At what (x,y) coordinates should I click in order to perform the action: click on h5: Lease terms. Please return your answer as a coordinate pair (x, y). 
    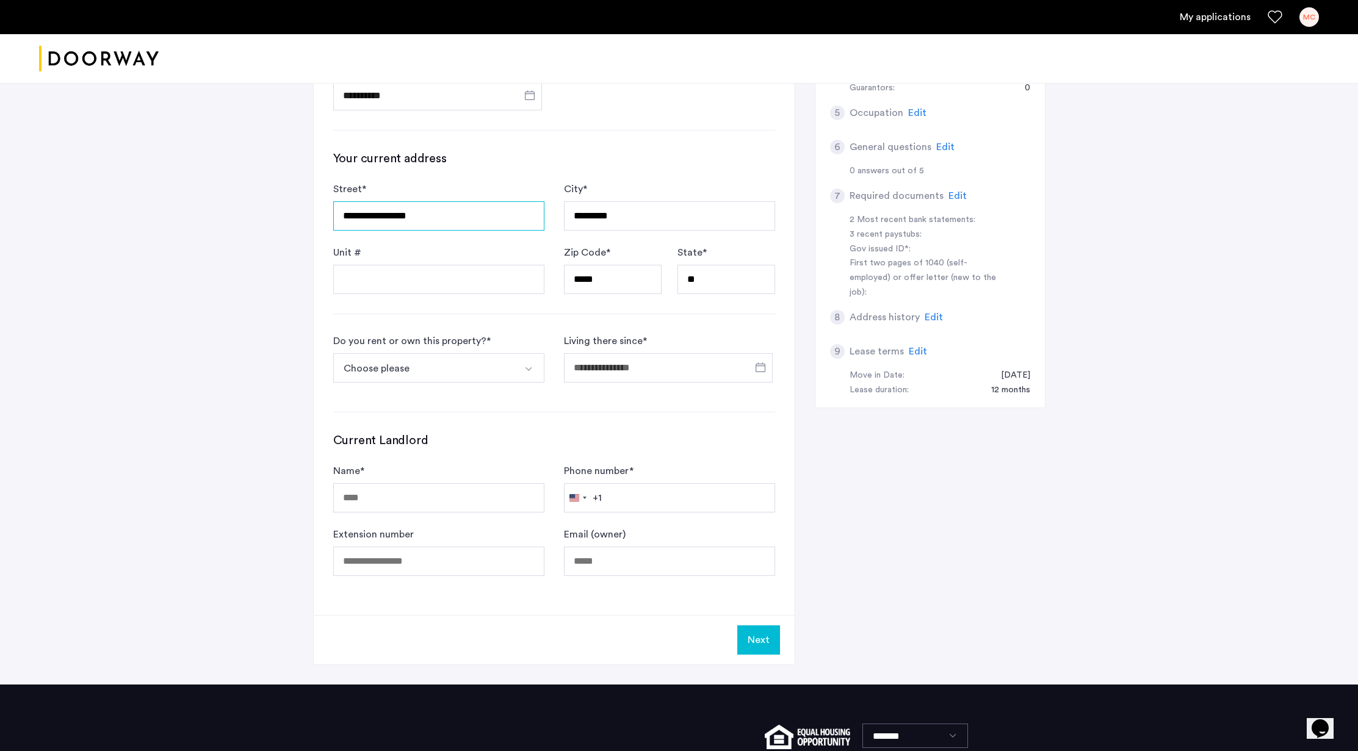
    Looking at the image, I should click on (876, 351).